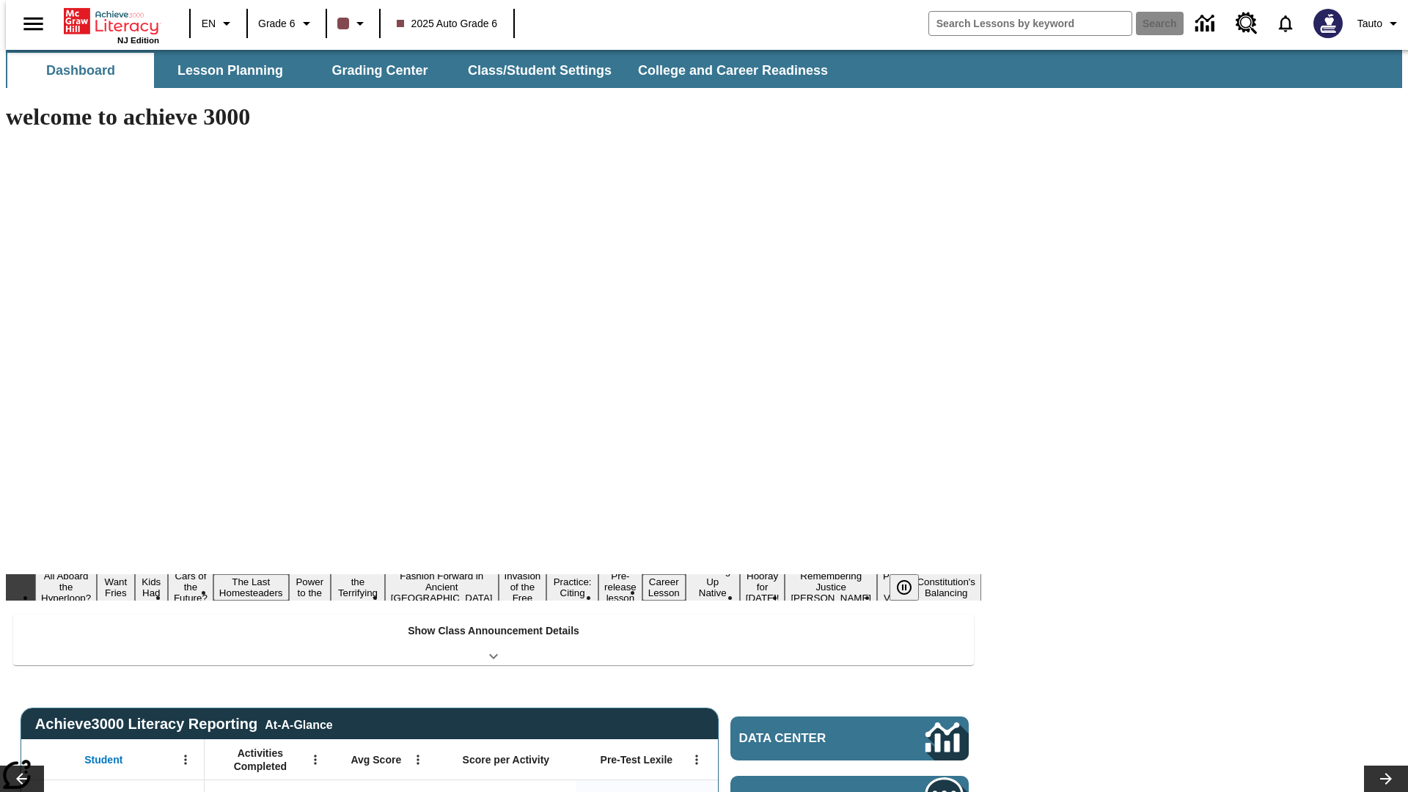 This screenshot has height=792, width=1408. Describe the element at coordinates (111, 21) in the screenshot. I see `a: Home` at that location.